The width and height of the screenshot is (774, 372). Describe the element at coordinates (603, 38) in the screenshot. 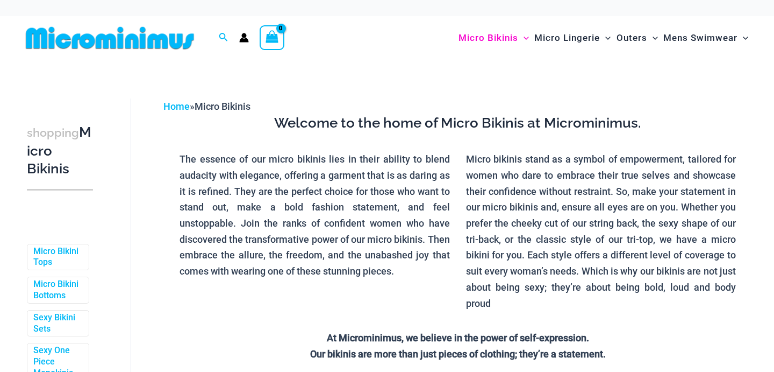

I see `nav: Site Navigation` at that location.